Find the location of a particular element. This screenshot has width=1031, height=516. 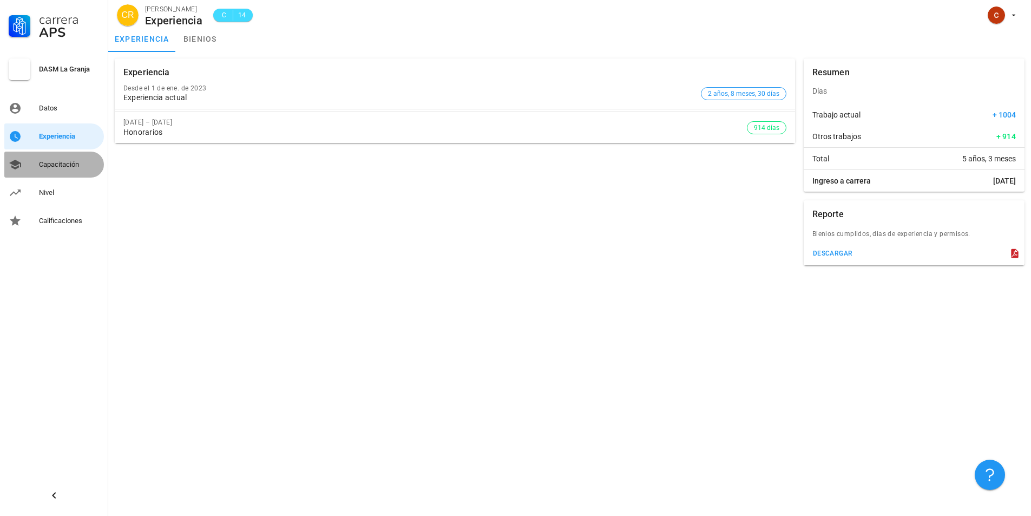

span: + 1004 is located at coordinates (1004, 115).